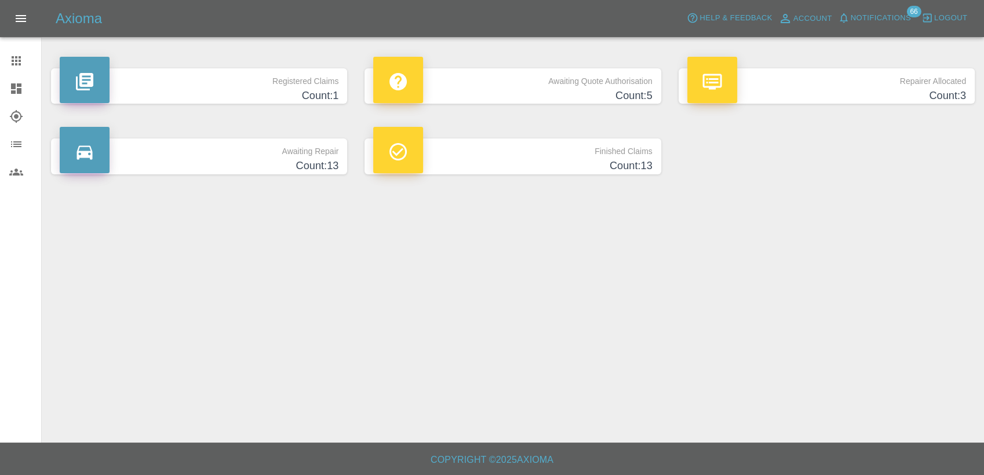 The height and width of the screenshot is (475, 984). I want to click on span: 66, so click(913, 12).